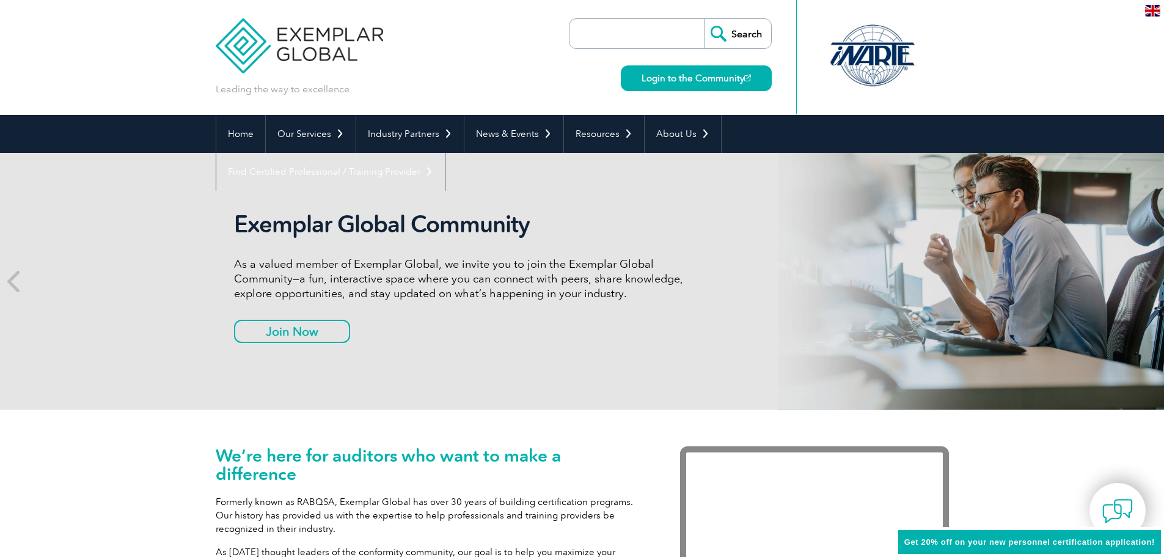  What do you see at coordinates (738, 34) in the screenshot?
I see `input: Search` at bounding box center [738, 34].